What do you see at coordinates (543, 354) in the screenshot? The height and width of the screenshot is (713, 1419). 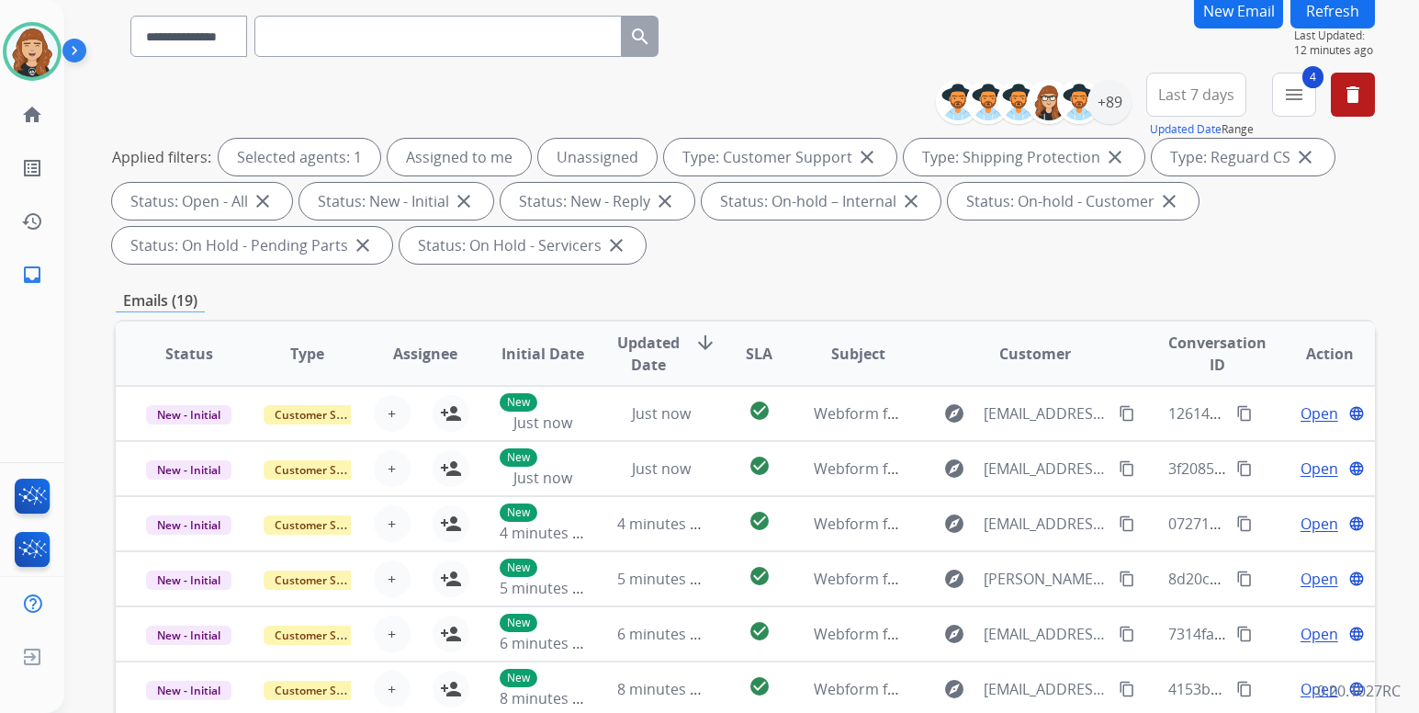 I see `span: Initial Date` at bounding box center [543, 354].